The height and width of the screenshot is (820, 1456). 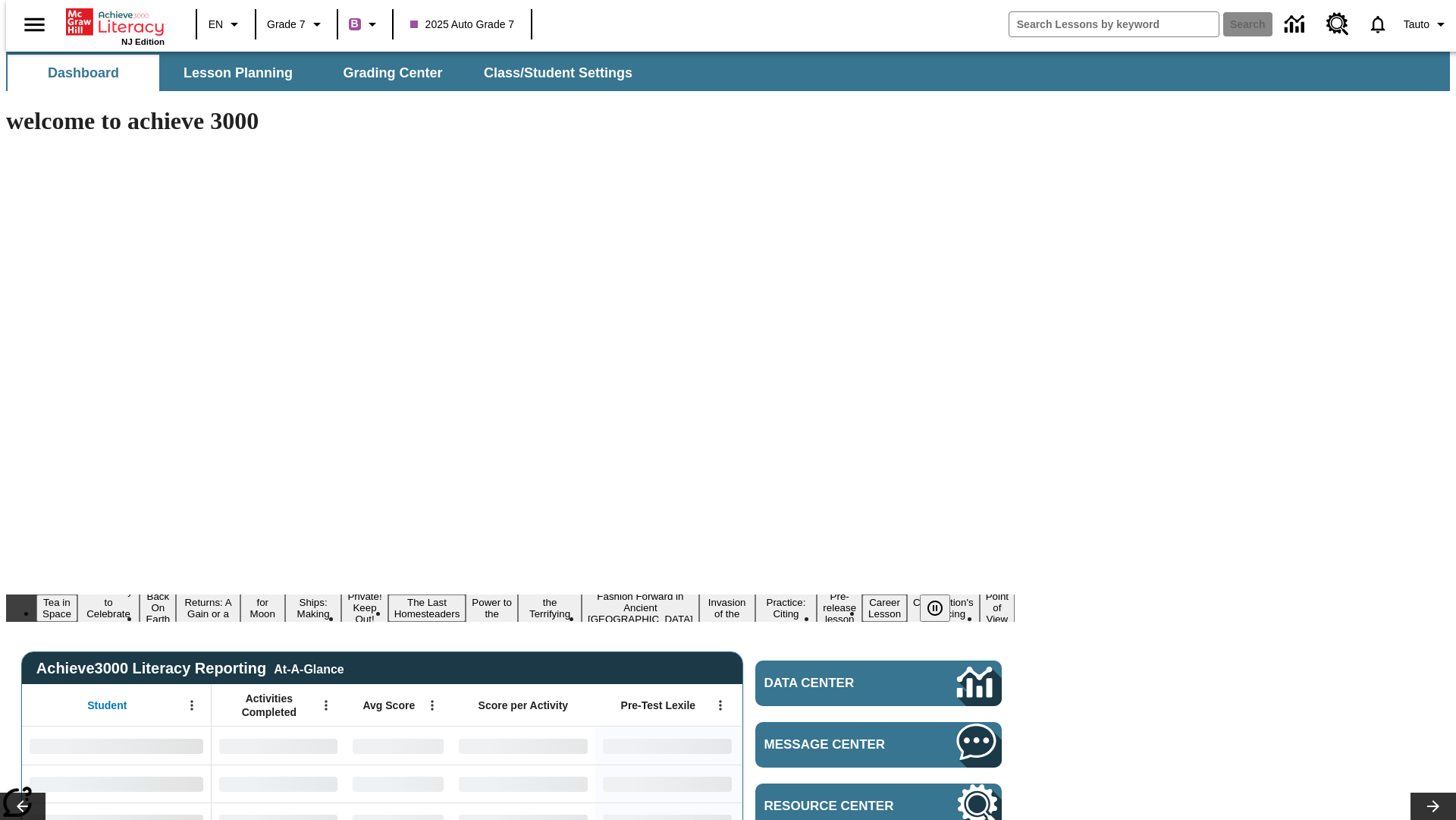 I want to click on span: Lesson Planning, so click(x=239, y=73).